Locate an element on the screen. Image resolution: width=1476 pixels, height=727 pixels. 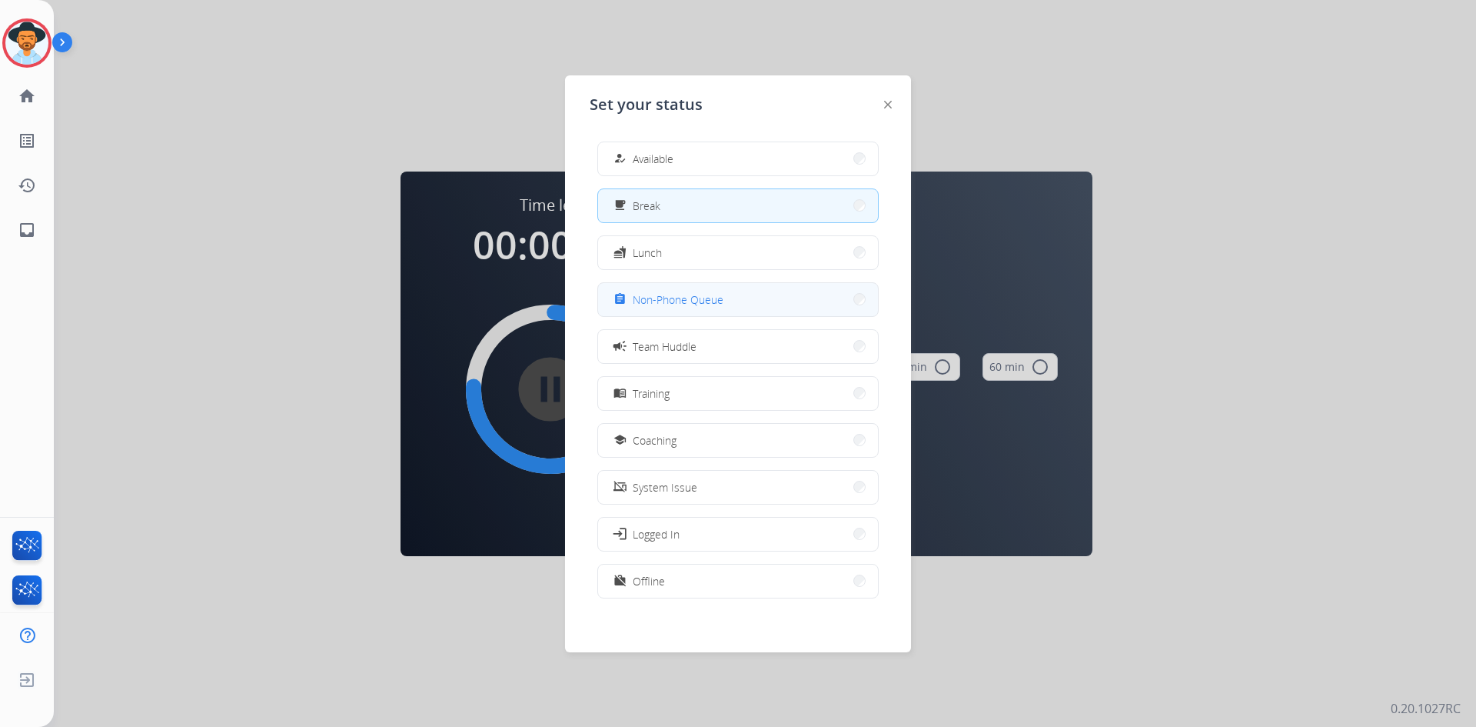
span: Available is located at coordinates (653, 158).